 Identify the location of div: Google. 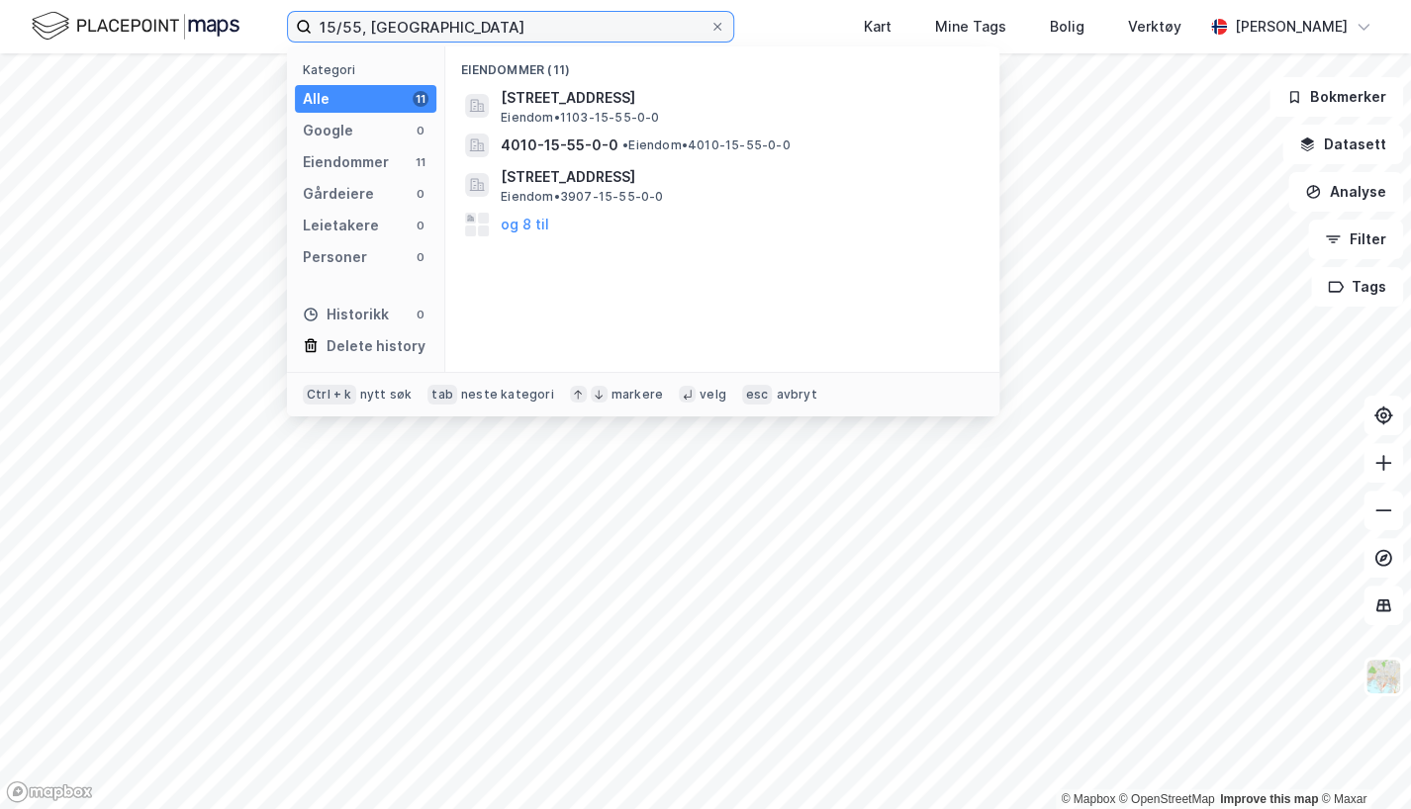
(327, 131).